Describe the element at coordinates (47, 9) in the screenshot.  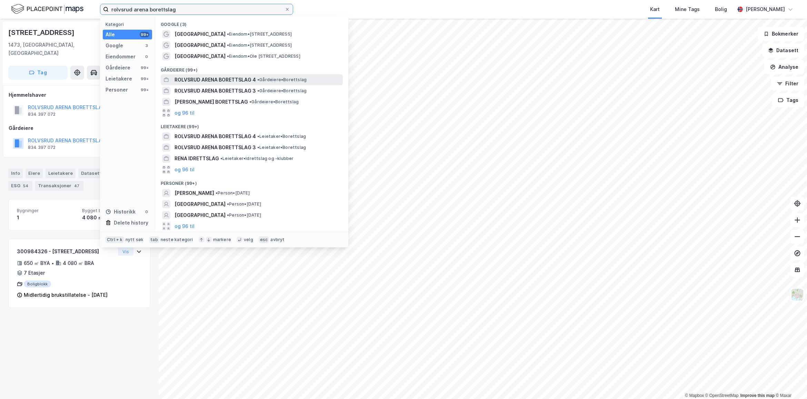
I see `img: logo.f888ab2527a4732fd821a326f86c7f29.svg` at that location.